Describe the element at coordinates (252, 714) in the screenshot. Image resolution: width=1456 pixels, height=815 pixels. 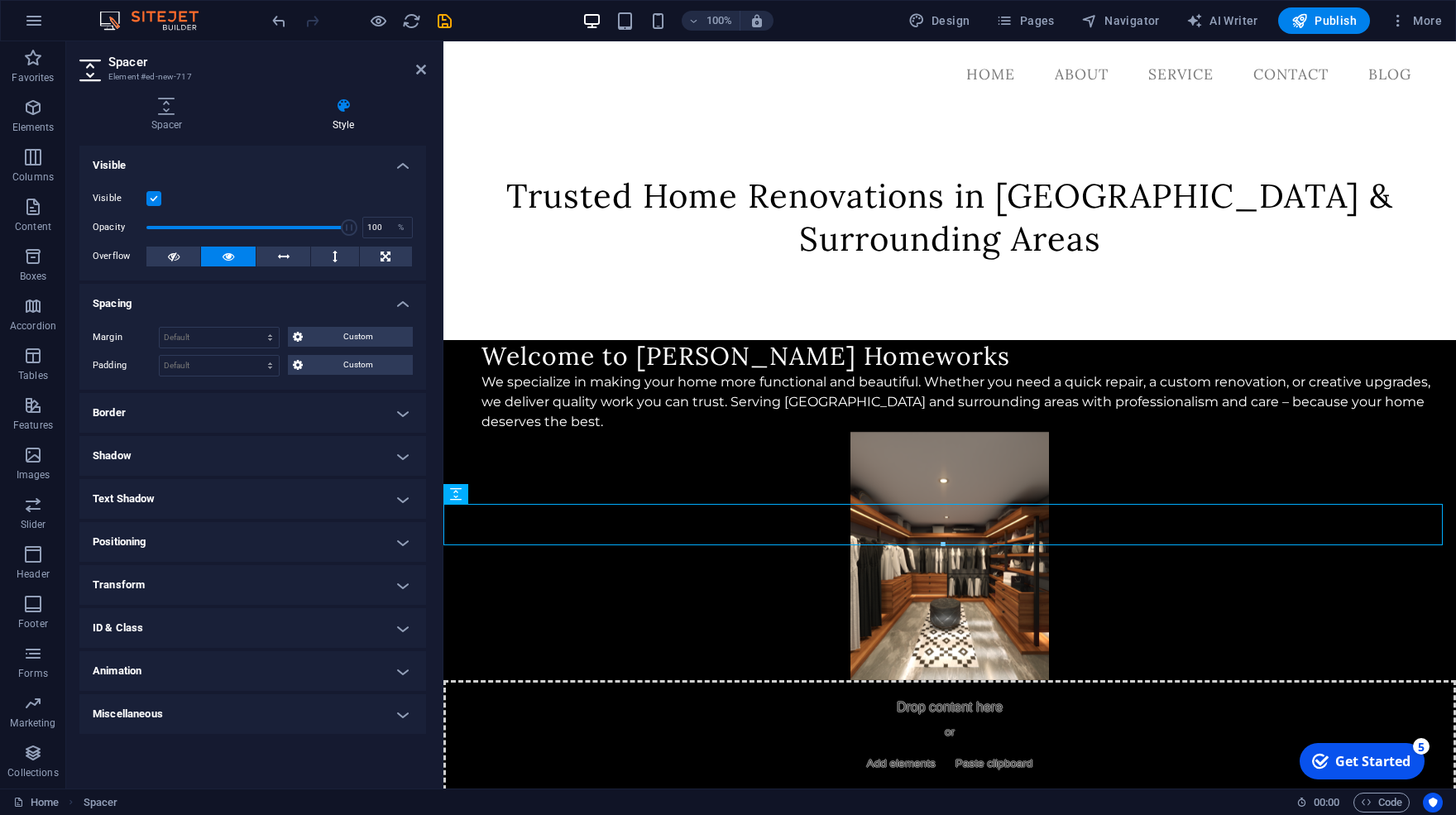
I see `h4: Miscellaneous` at that location.